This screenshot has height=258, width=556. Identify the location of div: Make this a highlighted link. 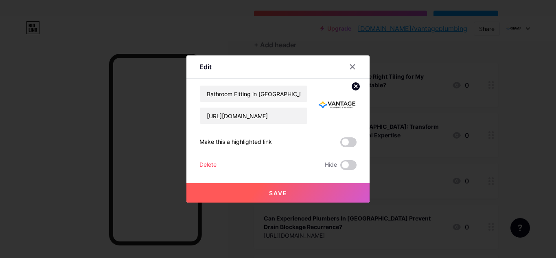
(236, 142).